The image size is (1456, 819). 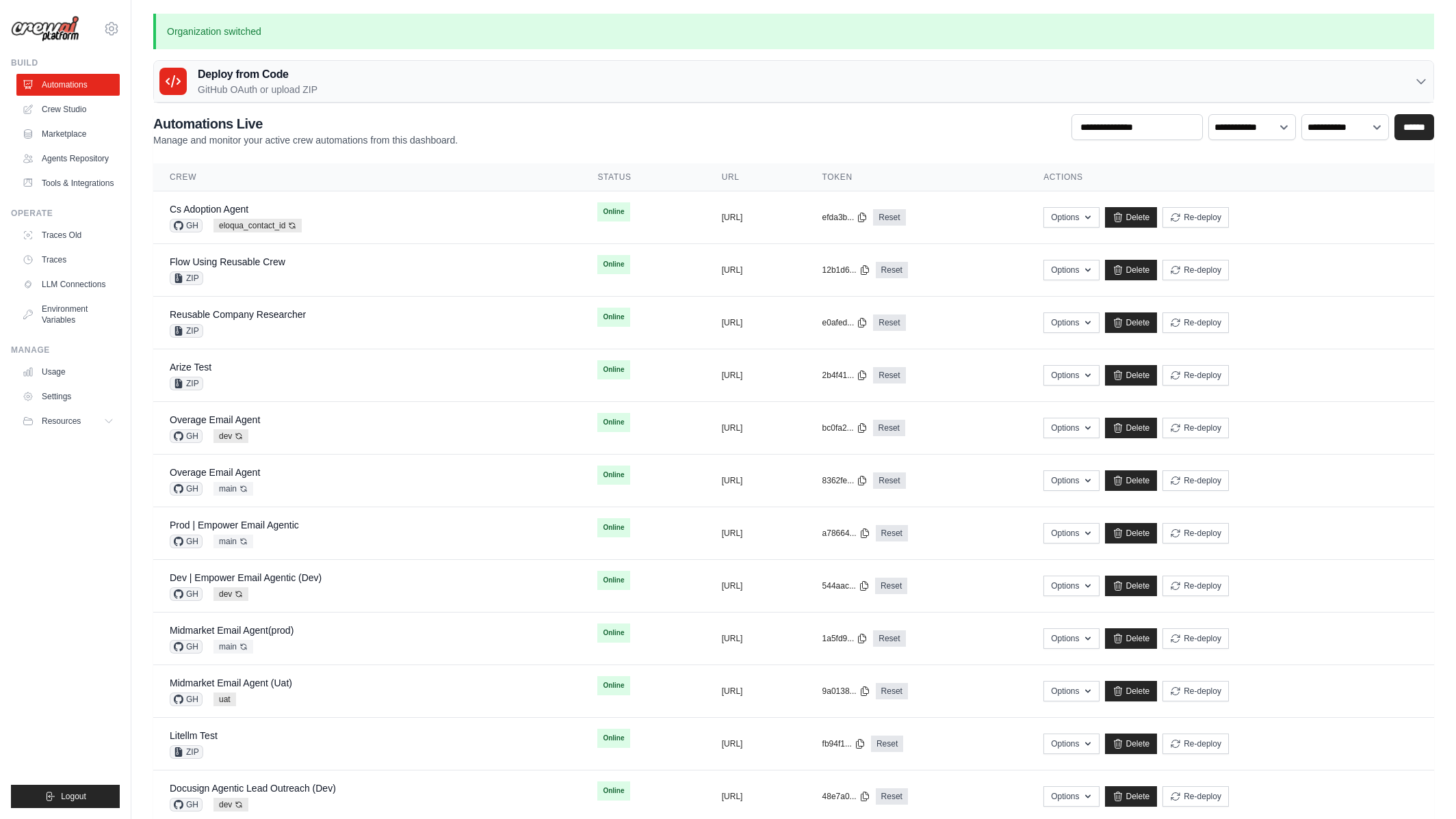 What do you see at coordinates (68, 260) in the screenshot?
I see `a: Traces` at bounding box center [68, 260].